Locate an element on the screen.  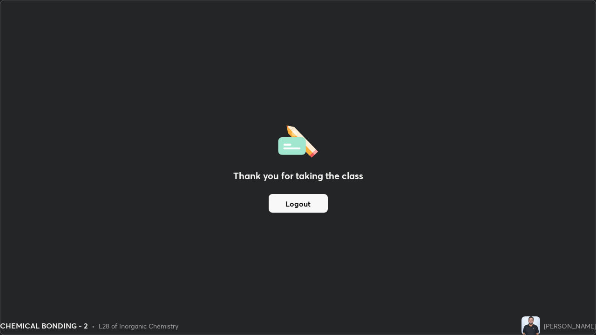
div: L28 of Inorganic Chemistry is located at coordinates (138, 326).